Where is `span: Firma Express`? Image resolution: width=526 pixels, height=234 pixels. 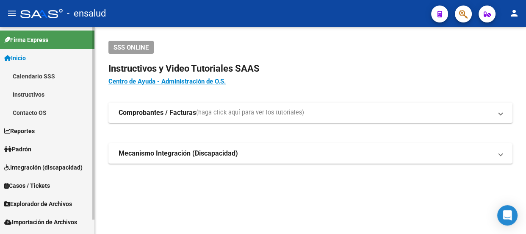
span: Firma Express is located at coordinates (26, 40).